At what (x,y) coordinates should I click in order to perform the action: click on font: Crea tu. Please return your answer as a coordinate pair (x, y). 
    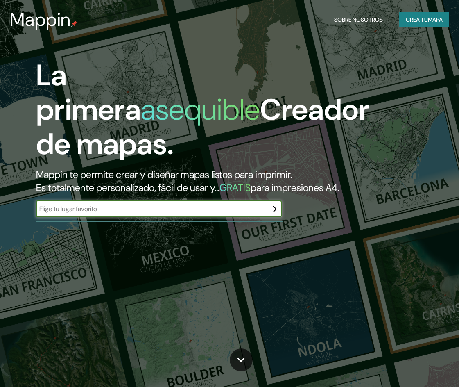
    Looking at the image, I should click on (417, 20).